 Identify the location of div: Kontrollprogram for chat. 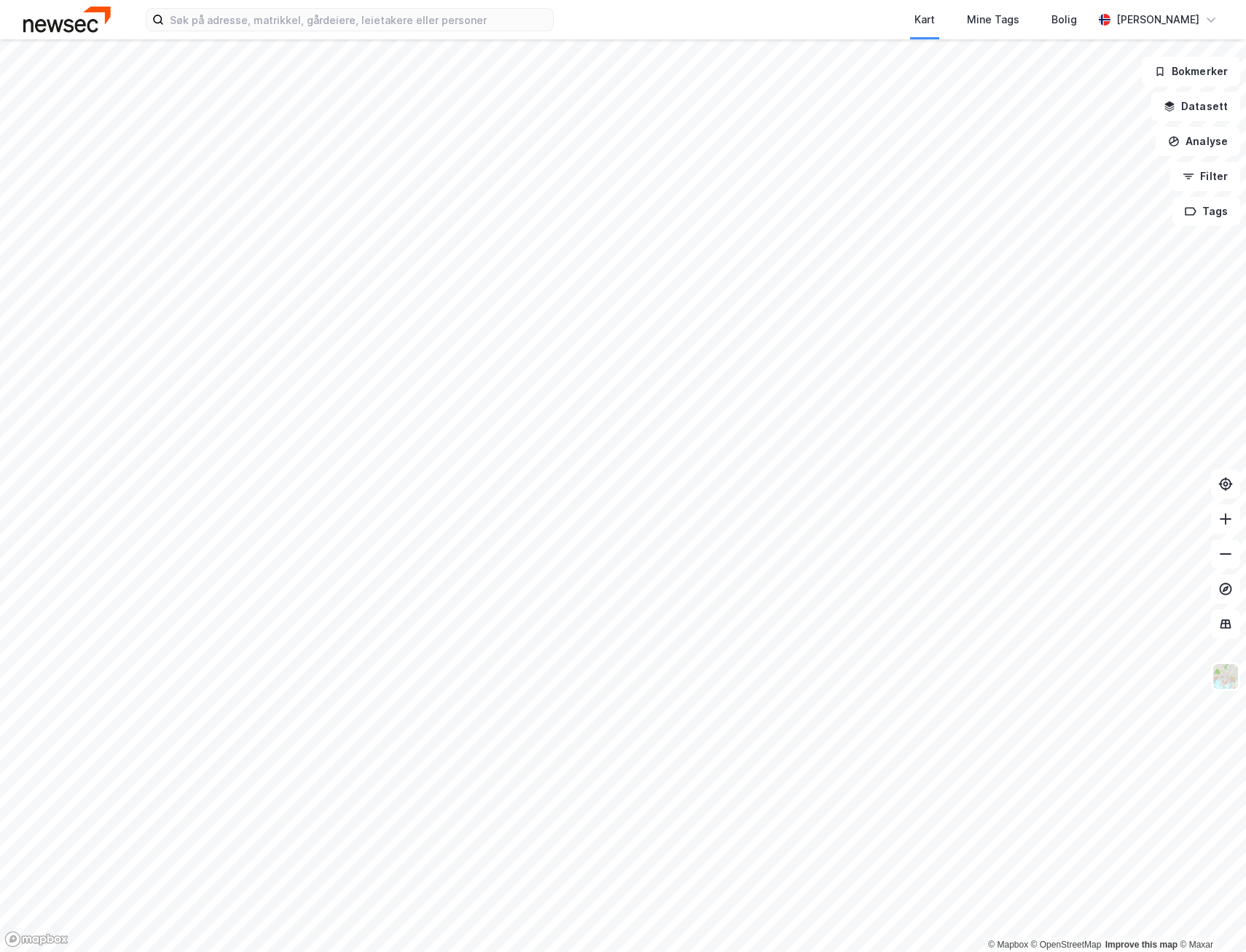
(1210, 917).